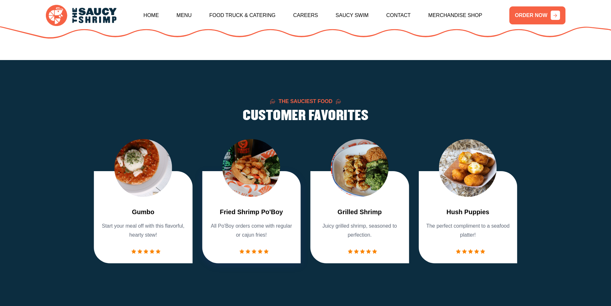  I want to click on a: Hush Puppies, so click(467, 212).